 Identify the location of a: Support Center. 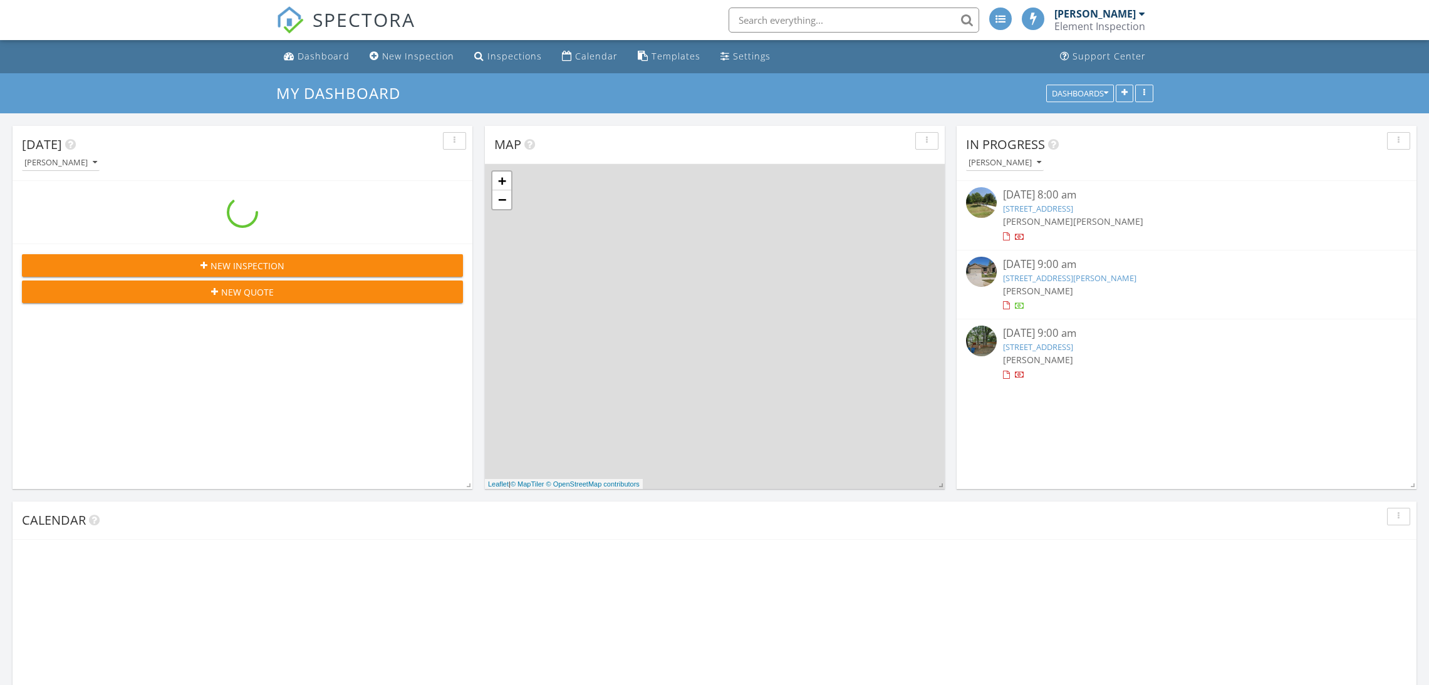
(1102, 56).